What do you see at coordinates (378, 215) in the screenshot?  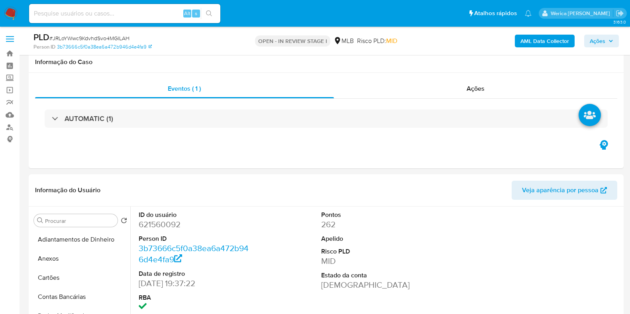 I see `dt: Pontos` at bounding box center [378, 215].